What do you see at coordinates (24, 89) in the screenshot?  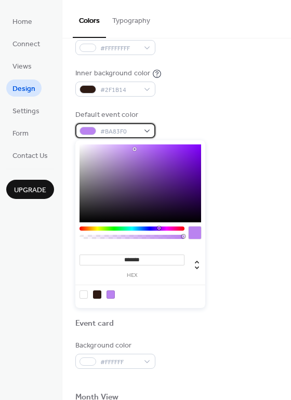 I see `span: Design` at bounding box center [24, 89].